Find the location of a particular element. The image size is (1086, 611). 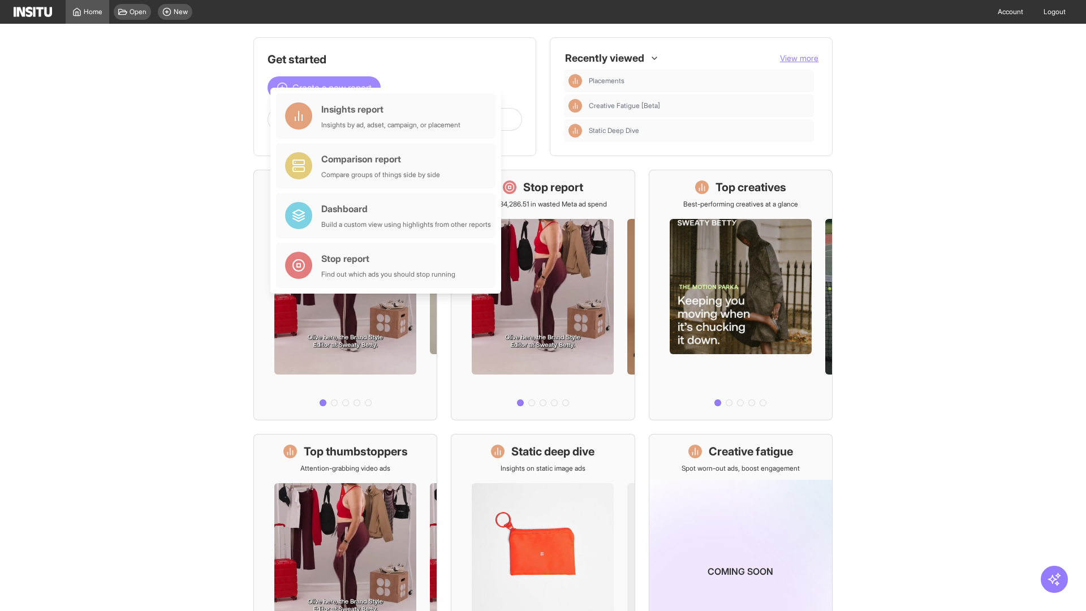

p: Attention-grabbing video ads is located at coordinates (345, 468).